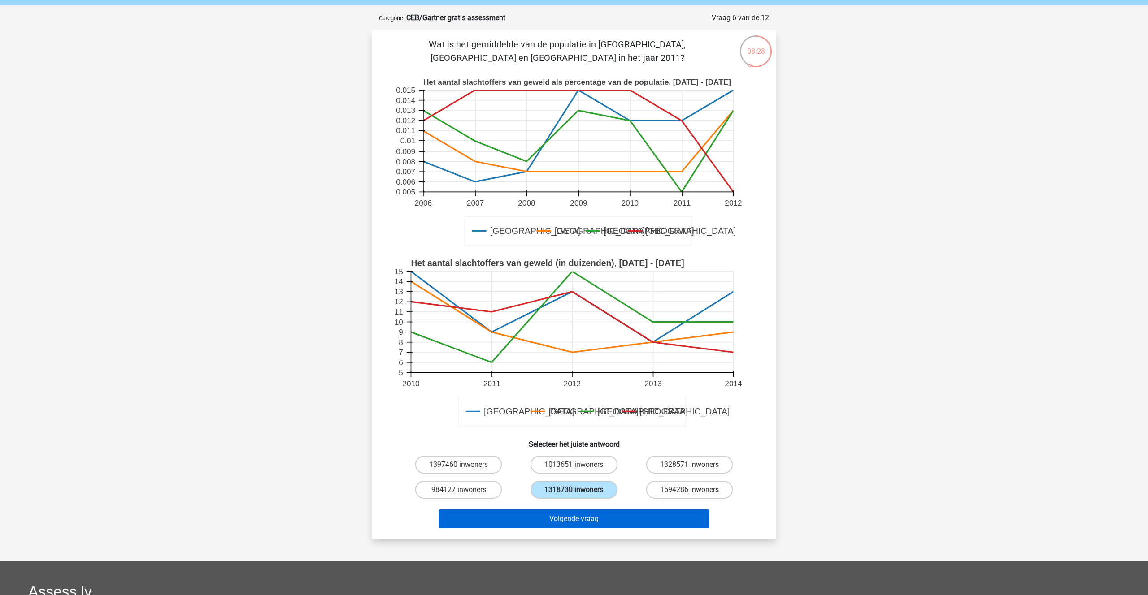  I want to click on text: 14, so click(399, 282).